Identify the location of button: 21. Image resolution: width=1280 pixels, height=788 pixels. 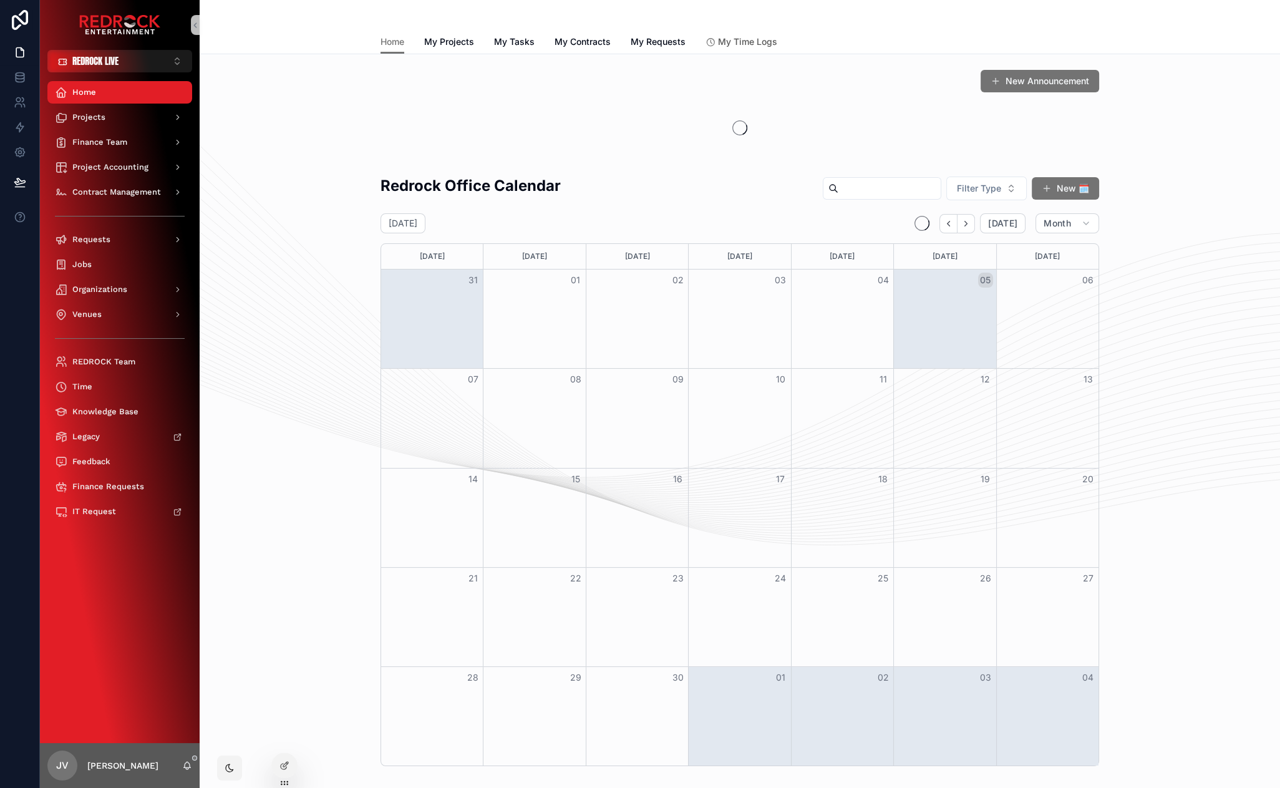
(473, 578).